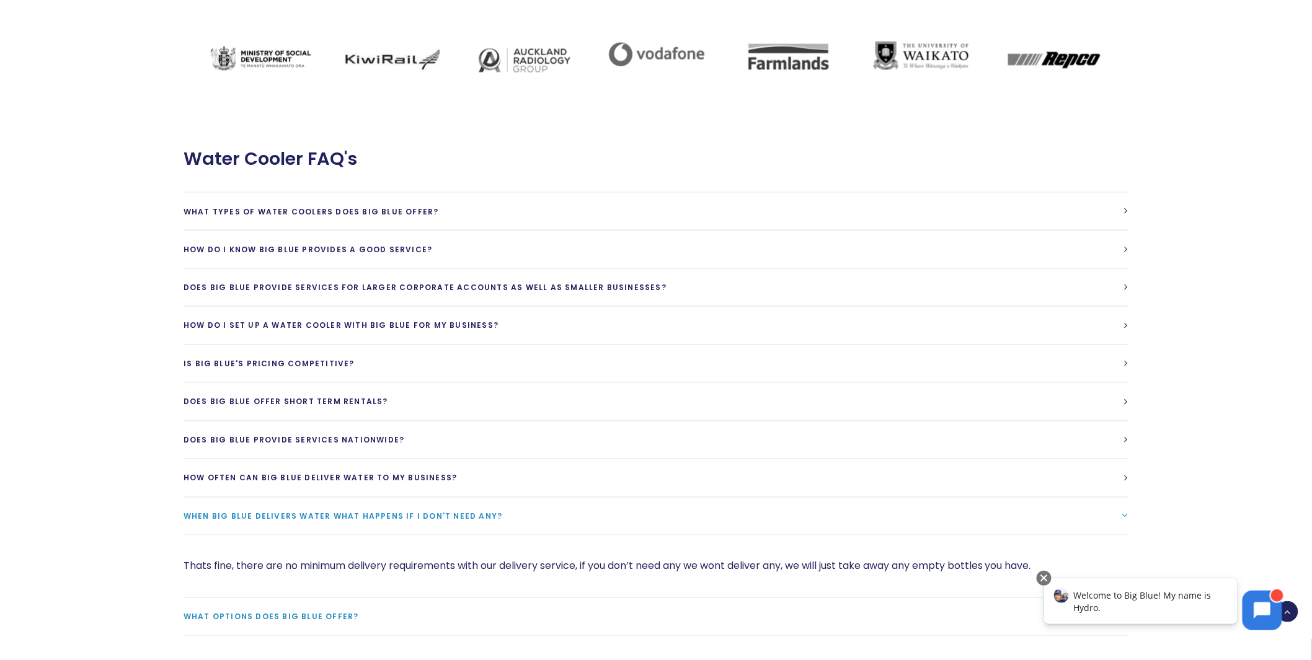 This screenshot has height=660, width=1312. What do you see at coordinates (656, 288) in the screenshot?
I see `a: Does Big Blue provide services for larger corporate accounts as well as smaller businesses?` at bounding box center [656, 288].